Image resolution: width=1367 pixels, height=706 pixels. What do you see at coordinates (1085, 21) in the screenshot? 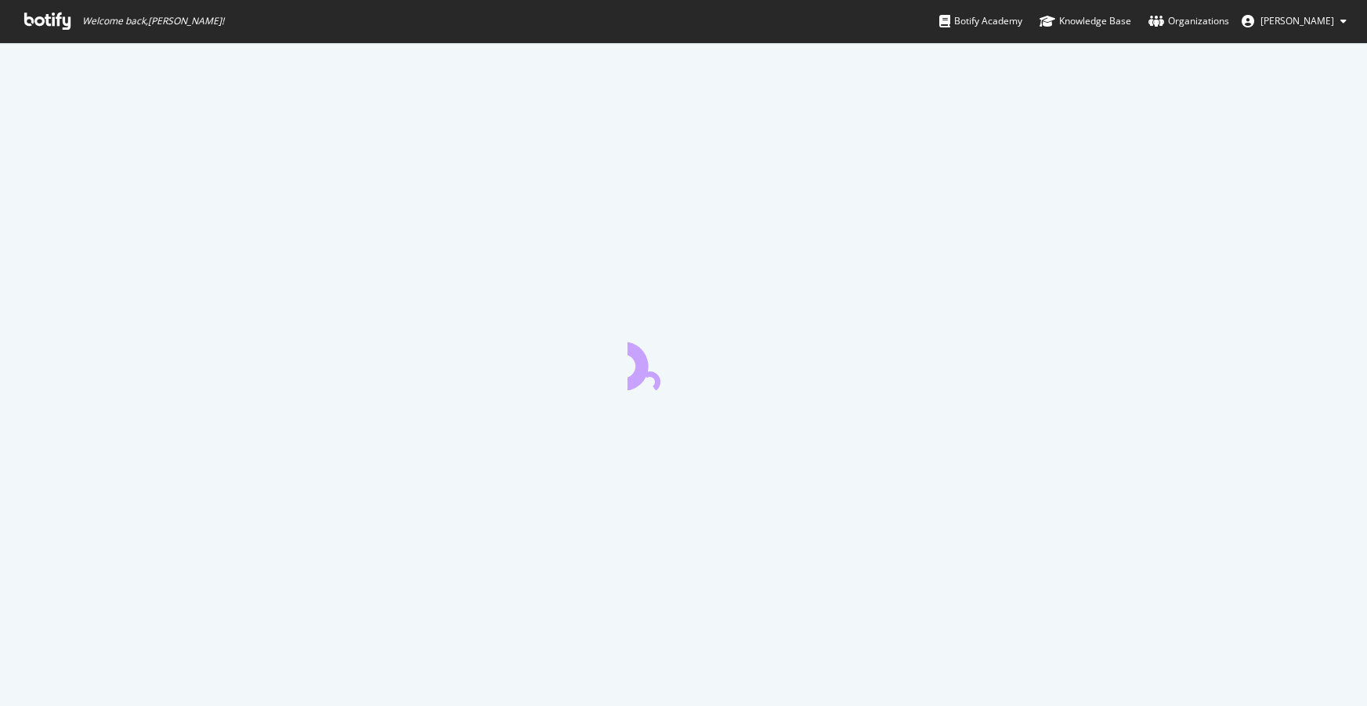
I see `div: Knowledge Base` at bounding box center [1085, 21].